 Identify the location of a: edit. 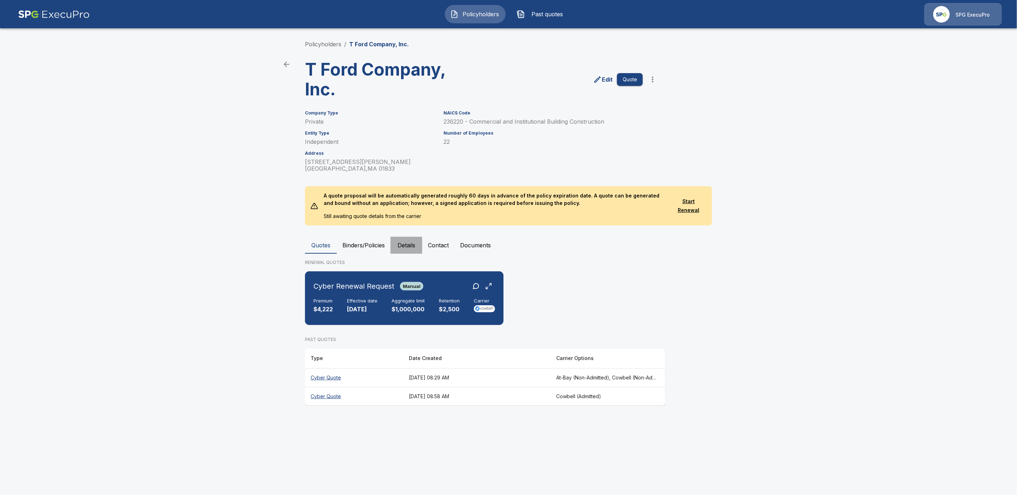
(603, 80).